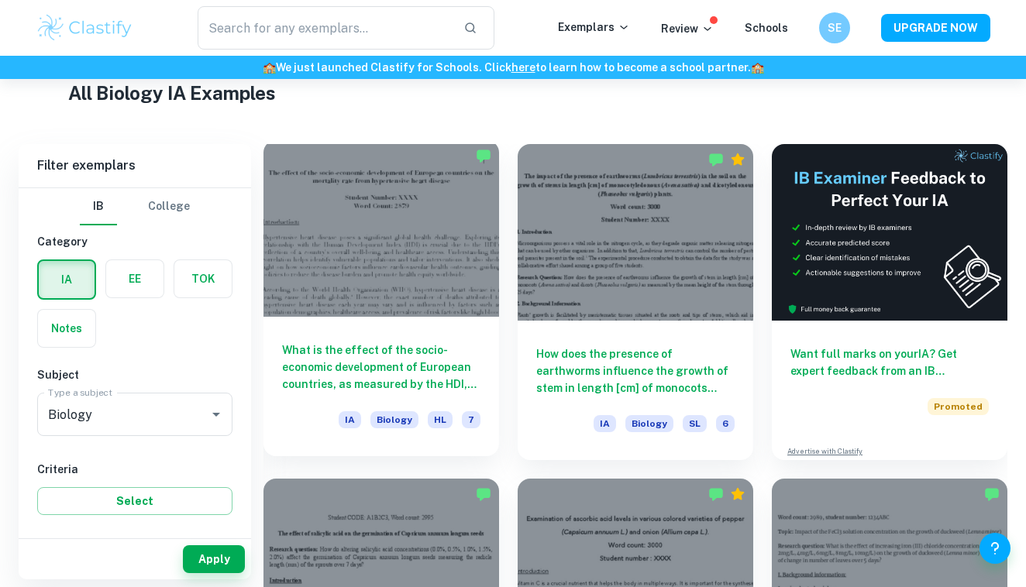 The height and width of the screenshot is (587, 1026). What do you see at coordinates (67, 328) in the screenshot?
I see `button: Notes` at bounding box center [67, 328].